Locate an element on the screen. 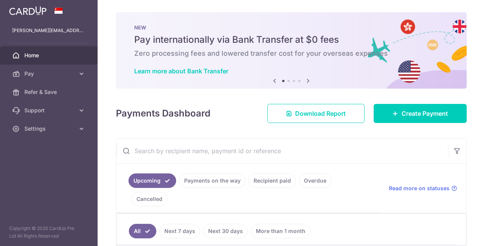 This screenshot has height=246, width=485. a: Upcoming is located at coordinates (152, 180).